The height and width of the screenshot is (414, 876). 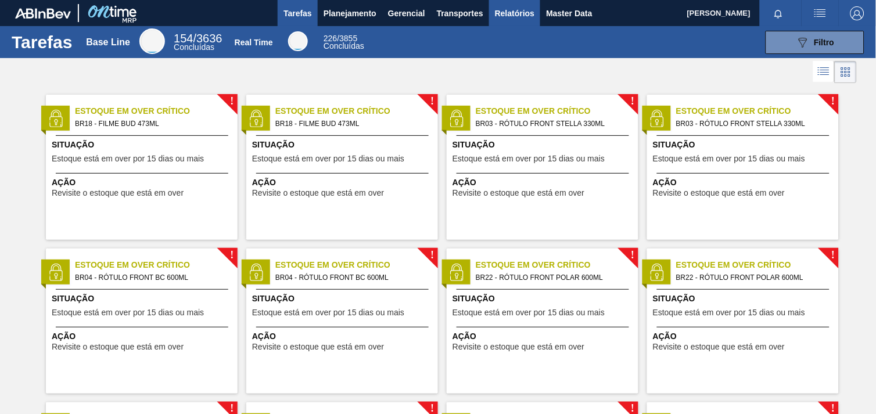 What do you see at coordinates (42, 42) in the screenshot?
I see `h1: Tarefas` at bounding box center [42, 42].